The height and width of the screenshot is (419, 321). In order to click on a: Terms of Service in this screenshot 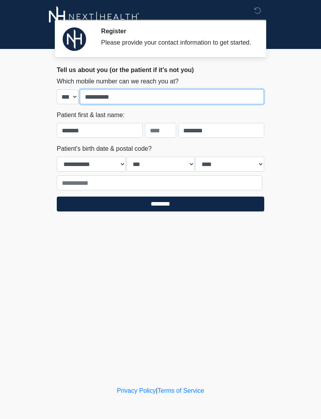, I will do `click(180, 390)`.